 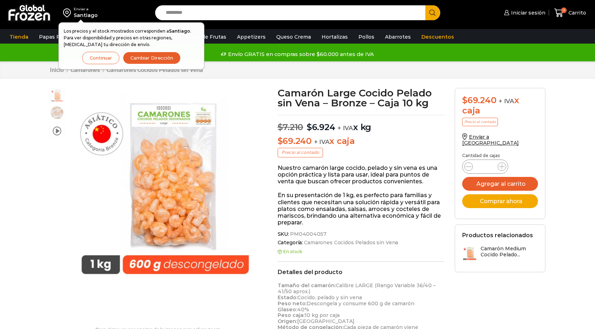 I want to click on span: 0, so click(x=564, y=10).